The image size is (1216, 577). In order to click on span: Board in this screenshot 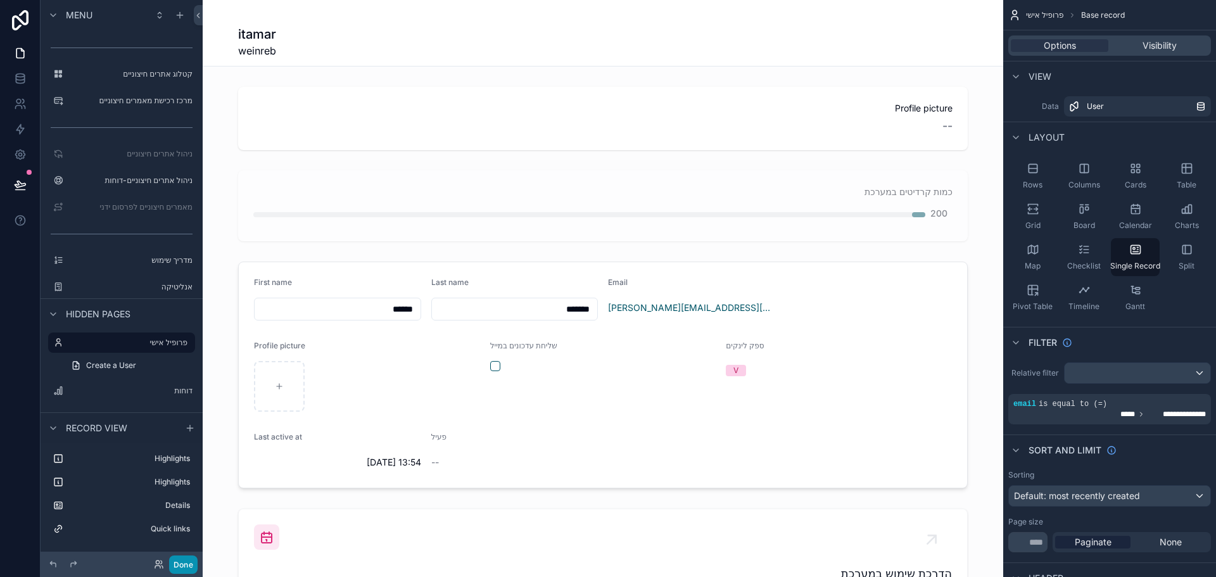, I will do `click(1085, 226)`.